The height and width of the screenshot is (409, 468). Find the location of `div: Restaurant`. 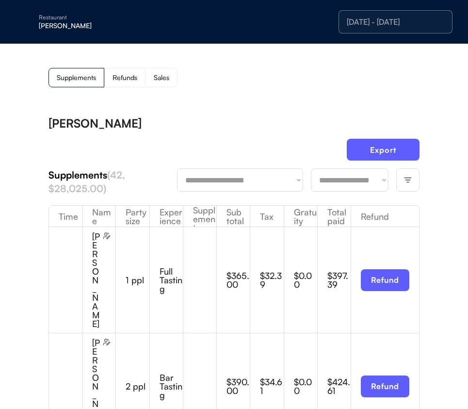

div: Restaurant is located at coordinates (100, 17).